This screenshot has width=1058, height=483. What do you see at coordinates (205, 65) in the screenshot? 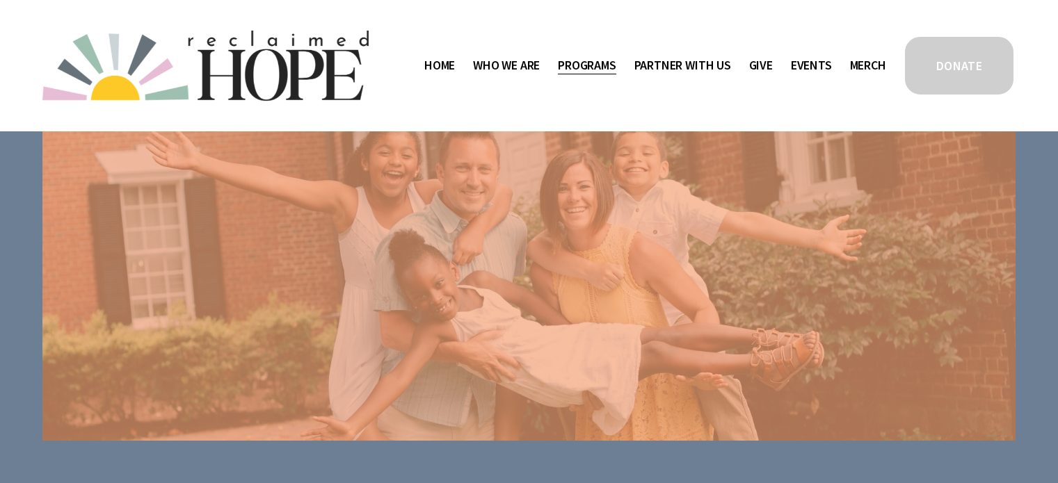
I see `img: Reclaimed Hope Initiative` at bounding box center [205, 65].